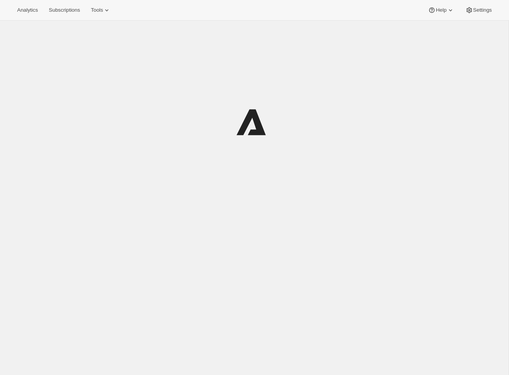 The width and height of the screenshot is (509, 375). I want to click on button: Analytics, so click(27, 10).